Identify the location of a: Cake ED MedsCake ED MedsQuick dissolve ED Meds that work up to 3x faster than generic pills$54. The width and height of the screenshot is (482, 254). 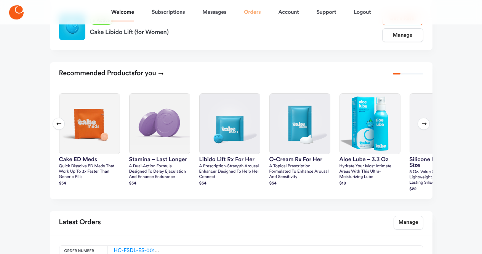
(90, 140).